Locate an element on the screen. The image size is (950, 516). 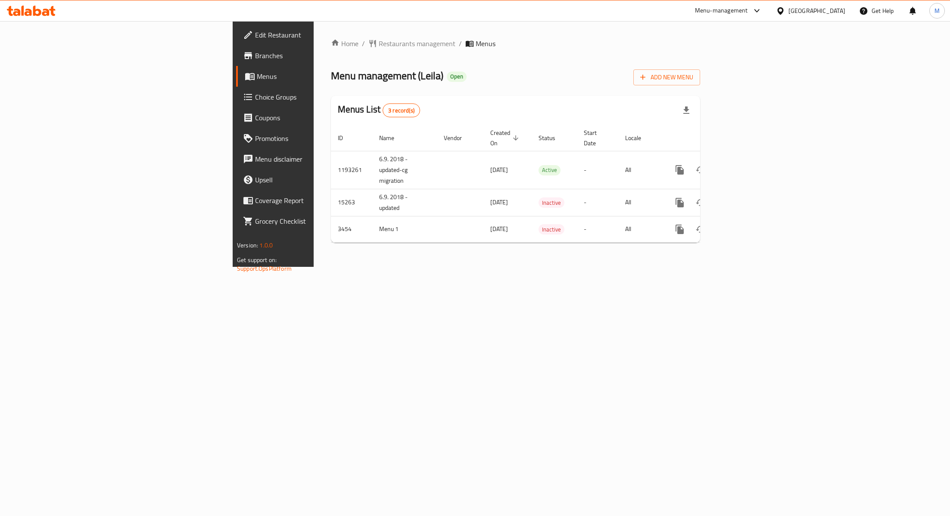
span: Get support on: is located at coordinates (257, 260).